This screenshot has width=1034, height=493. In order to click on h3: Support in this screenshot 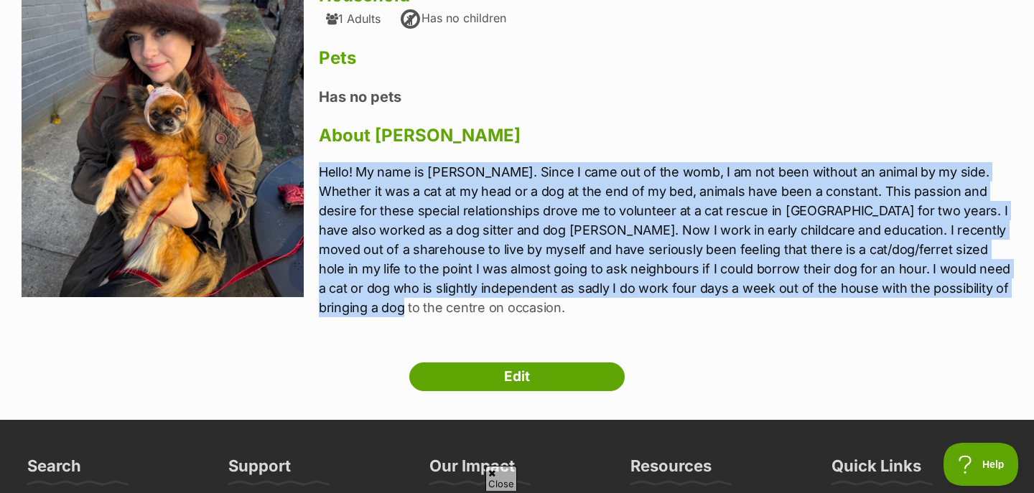, I will do `click(259, 470)`.